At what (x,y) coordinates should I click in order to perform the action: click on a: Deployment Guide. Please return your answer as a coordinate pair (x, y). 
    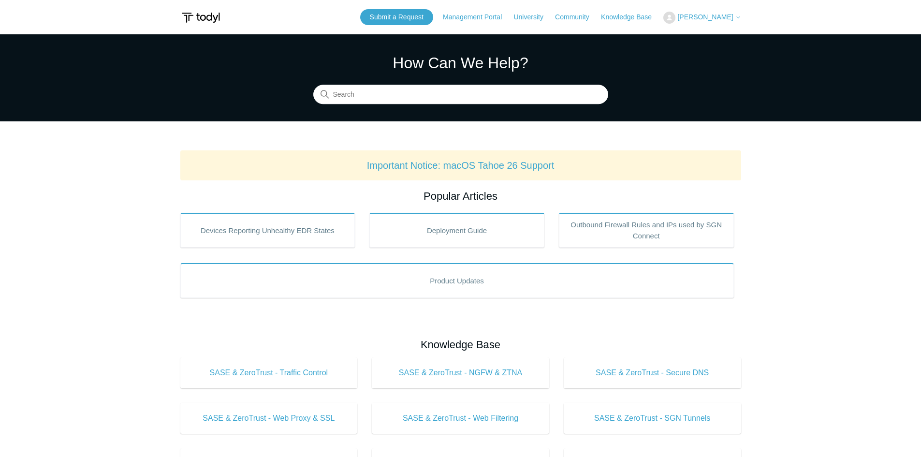
    Looking at the image, I should click on (457, 230).